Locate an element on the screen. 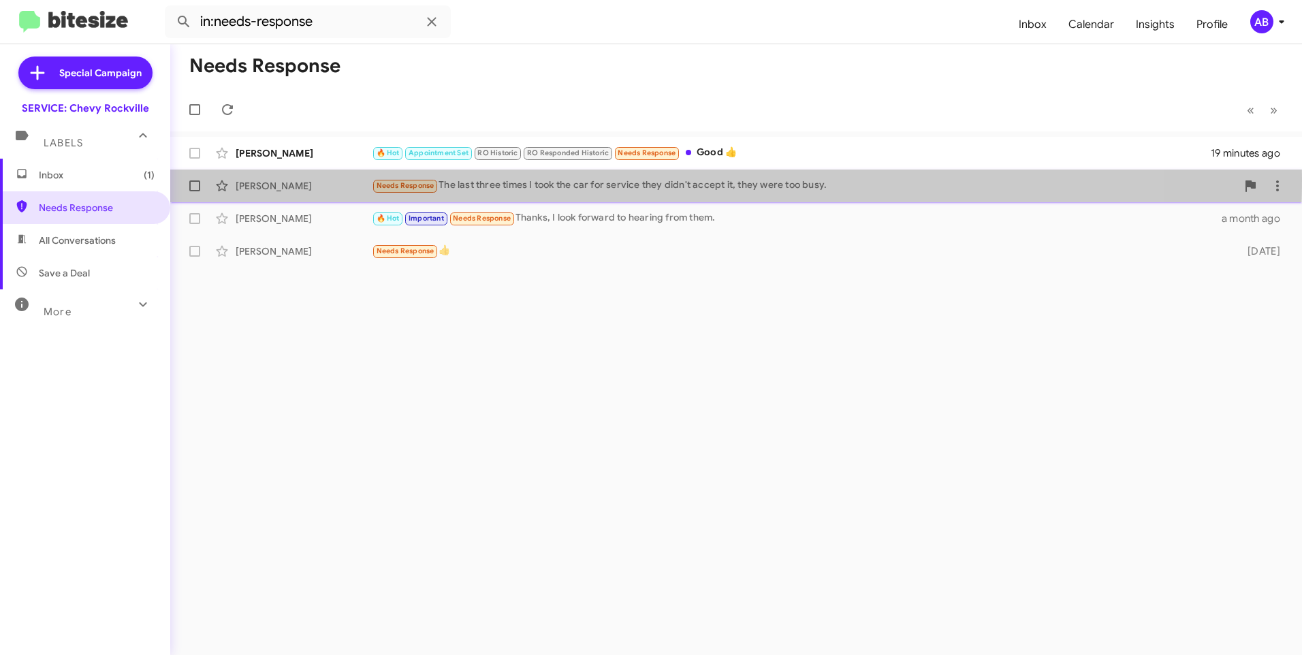  span: Labels is located at coordinates (63, 143).